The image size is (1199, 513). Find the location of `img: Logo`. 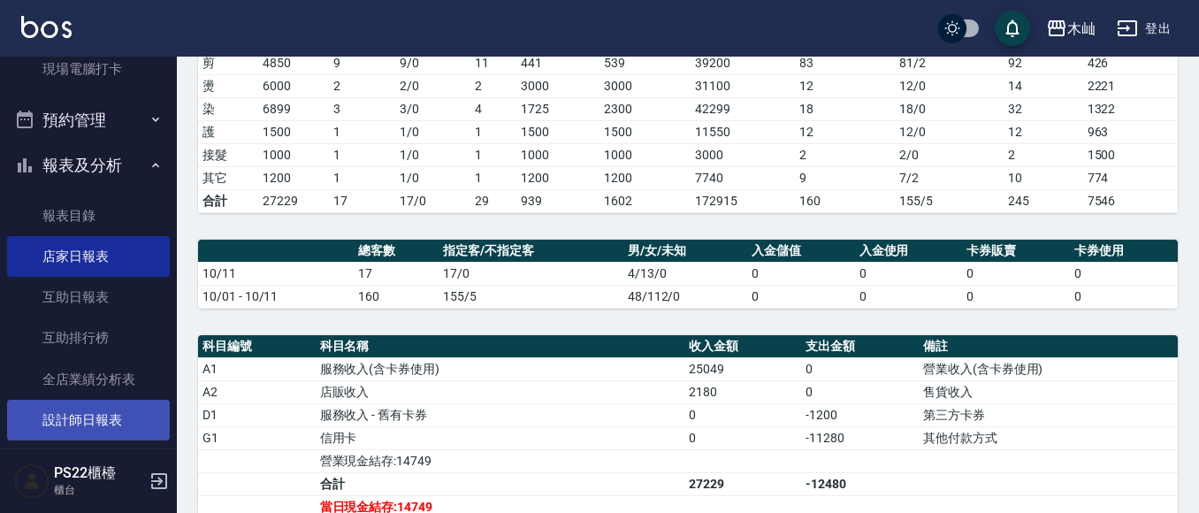

img: Logo is located at coordinates (46, 27).